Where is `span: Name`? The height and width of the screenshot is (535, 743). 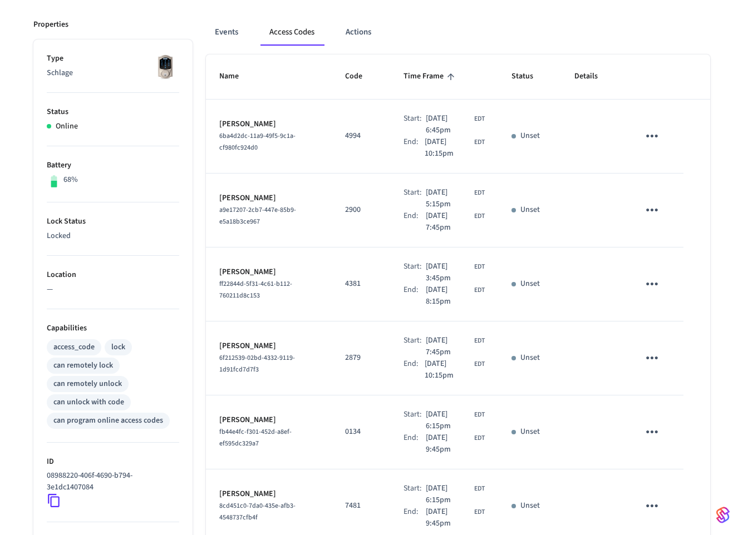
span: Name is located at coordinates (236, 76).